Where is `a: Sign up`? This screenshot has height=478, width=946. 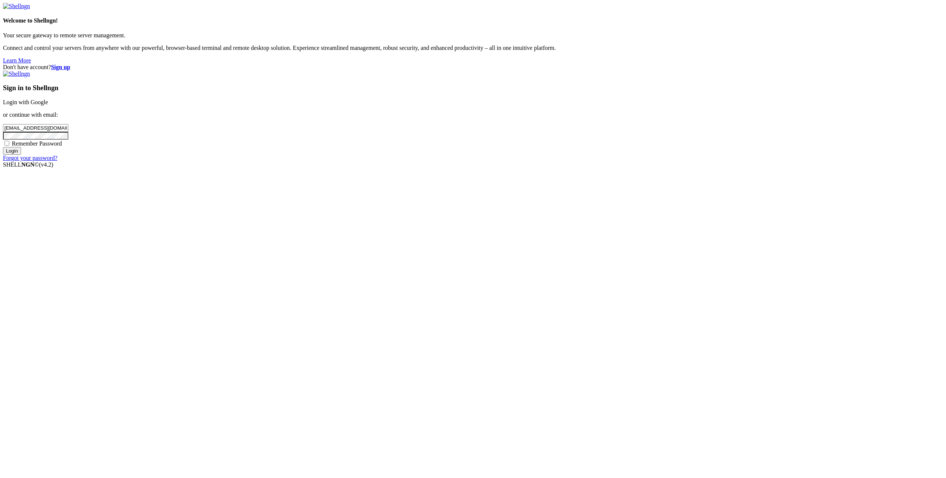
a: Sign up is located at coordinates (61, 67).